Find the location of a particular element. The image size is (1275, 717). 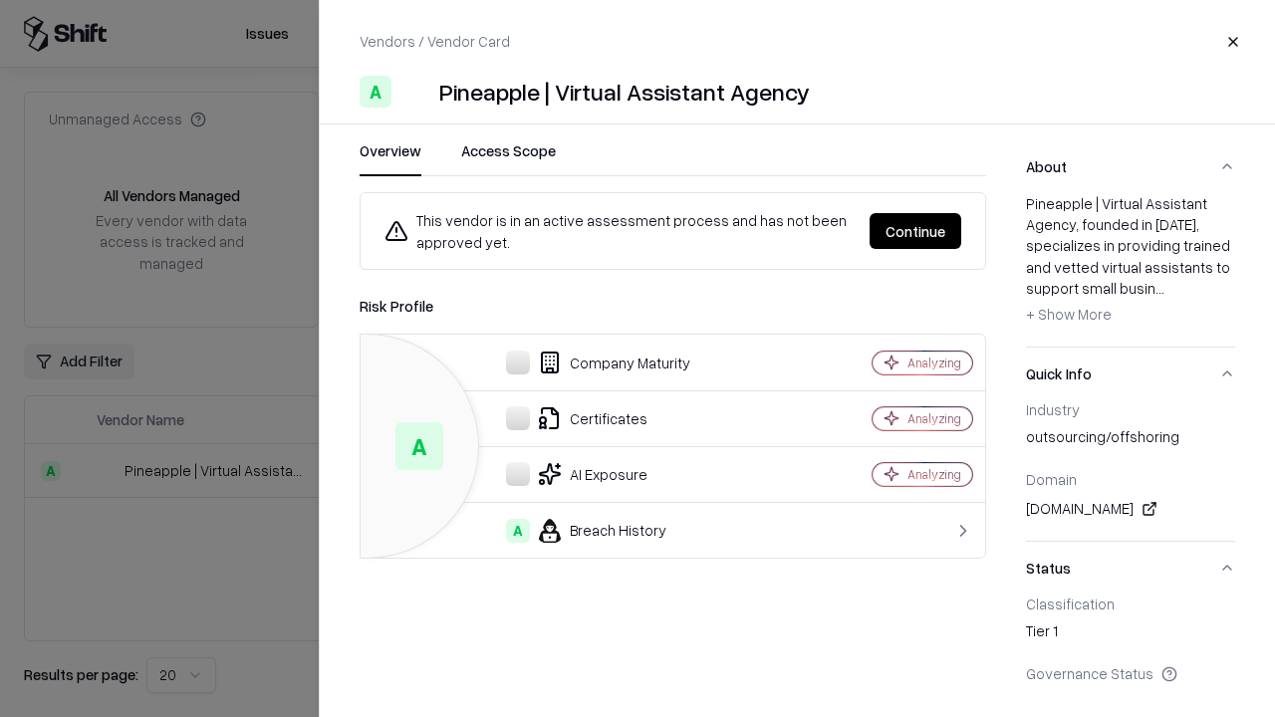

div: Tier 1 is located at coordinates (1131, 635).